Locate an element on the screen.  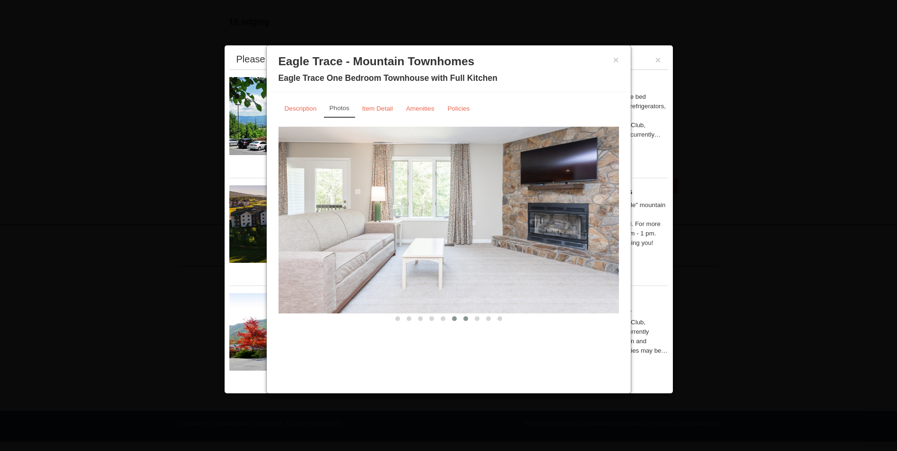
div: Please make your package selection: is located at coordinates (314, 59).